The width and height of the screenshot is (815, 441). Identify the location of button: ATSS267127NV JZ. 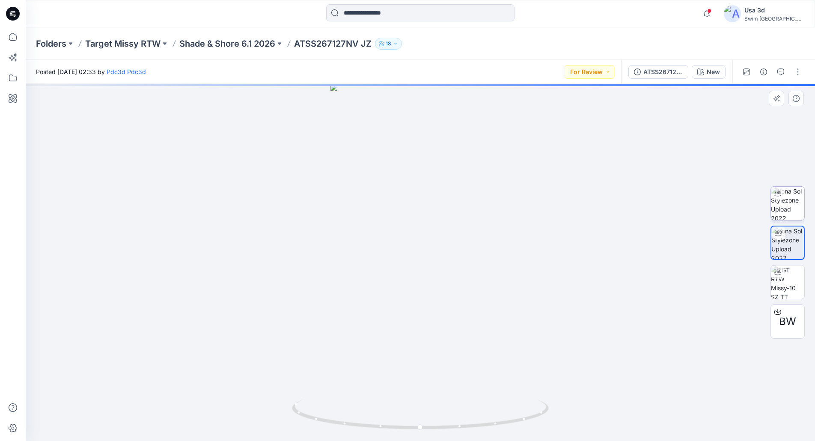
(658, 72).